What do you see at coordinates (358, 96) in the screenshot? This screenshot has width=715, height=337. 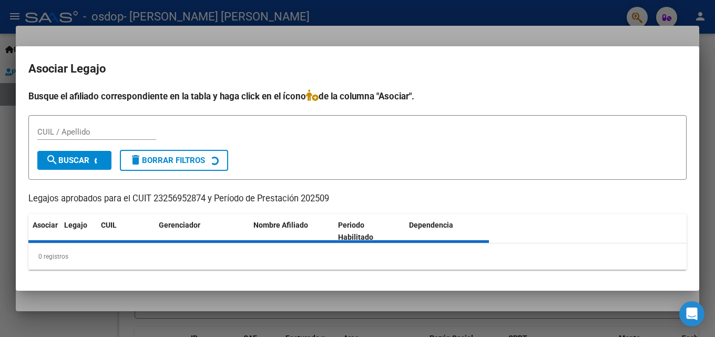 I see `h4: Busque el afiliado correspondiente en la tabla y haga click en el ícono de la columna "Asociar".` at bounding box center [358, 96].